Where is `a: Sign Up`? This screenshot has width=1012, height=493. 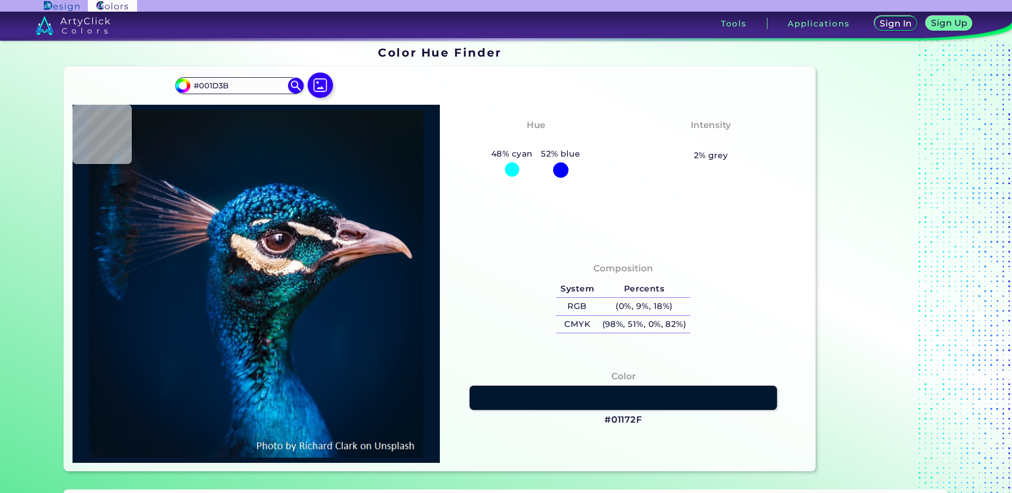
a: Sign Up is located at coordinates (949, 24).